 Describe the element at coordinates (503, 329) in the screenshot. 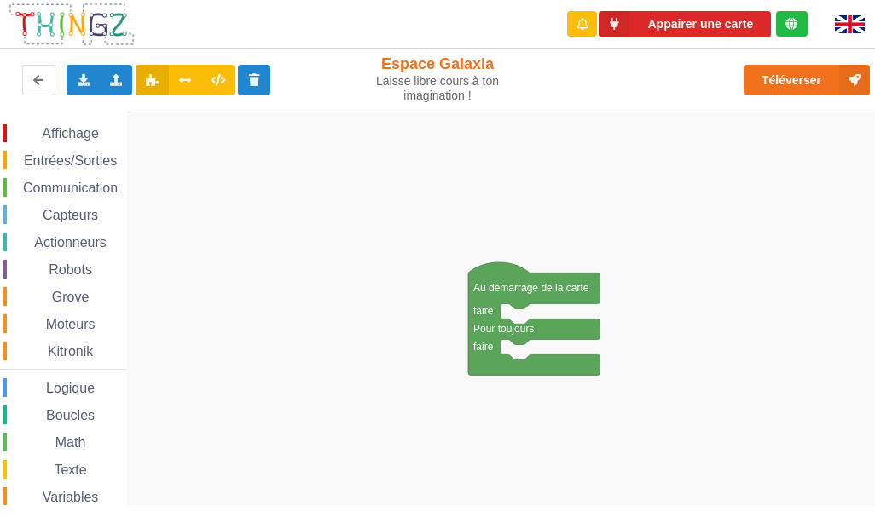

I see `text: Pour toujours` at that location.